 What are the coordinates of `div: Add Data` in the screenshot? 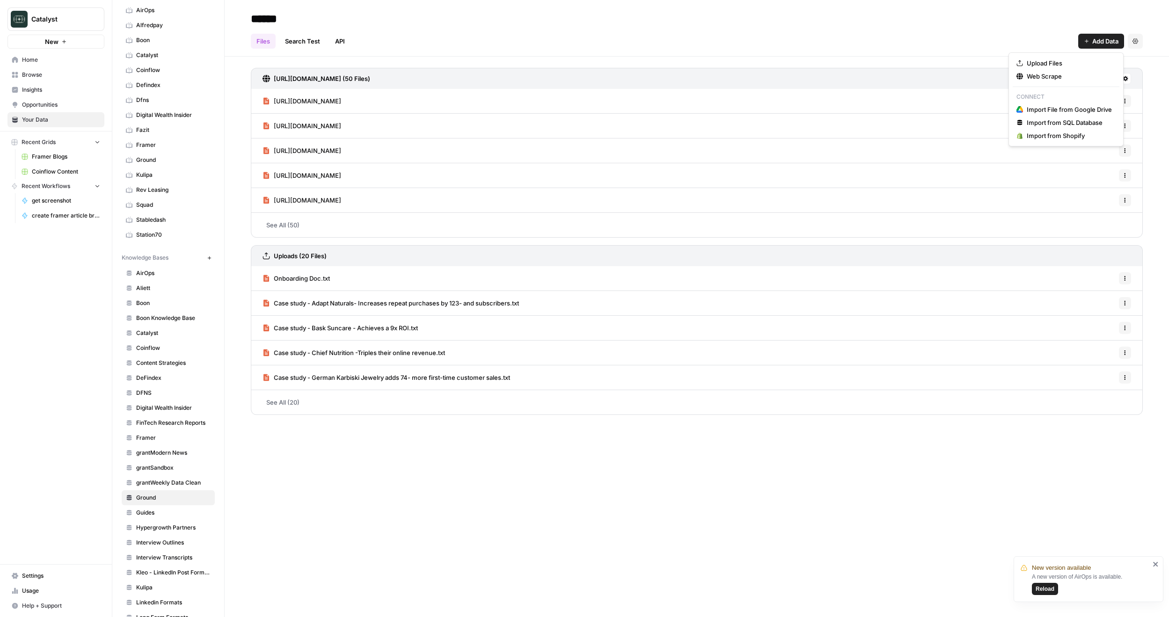 It's located at (1066, 99).